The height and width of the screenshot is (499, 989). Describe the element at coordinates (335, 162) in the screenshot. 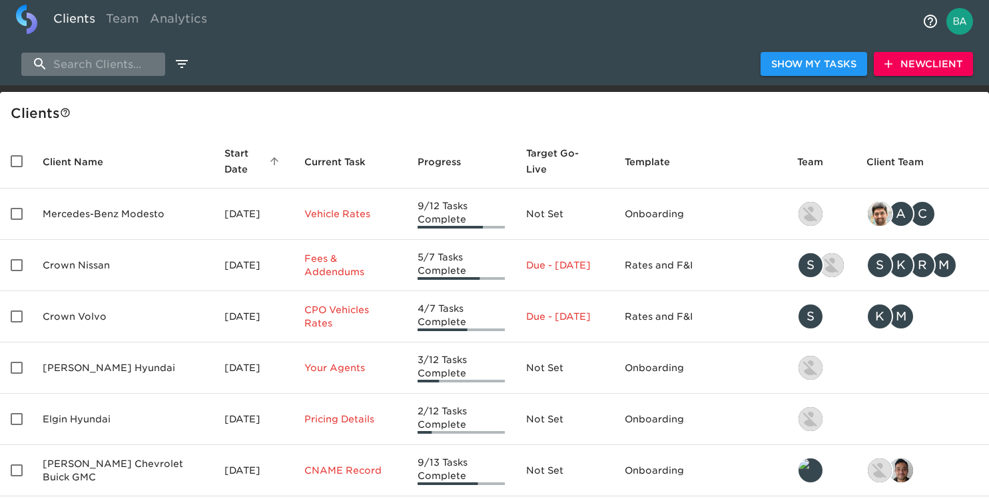

I see `span: This is the next Task in this Hub that should be completed` at that location.